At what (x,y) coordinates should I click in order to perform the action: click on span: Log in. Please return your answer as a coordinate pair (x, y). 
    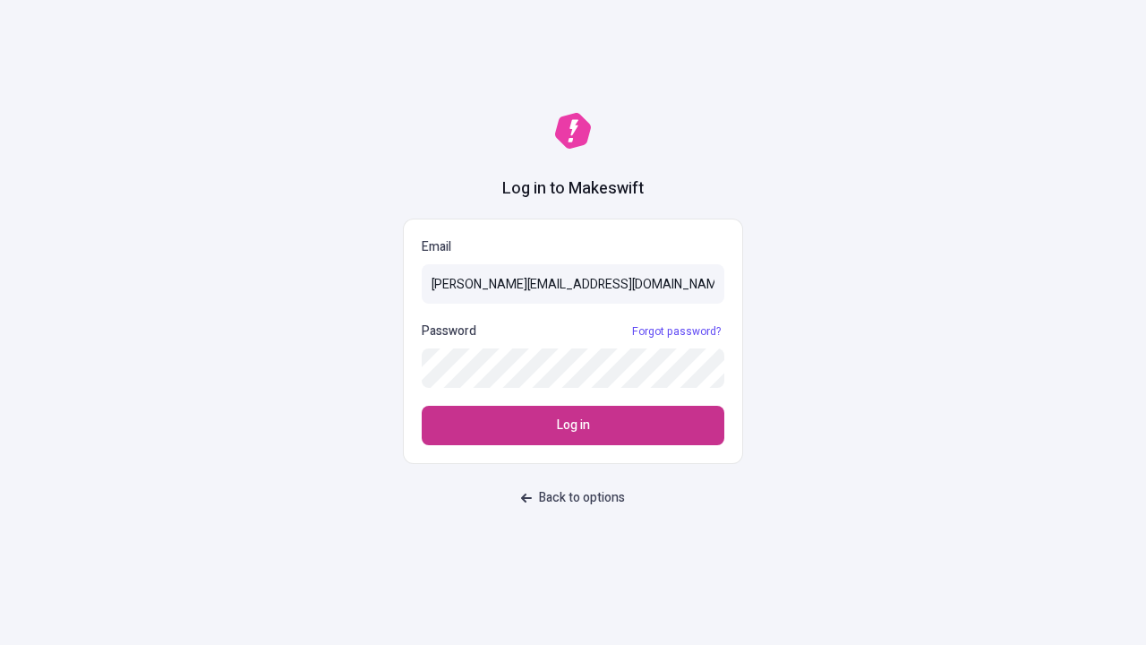
    Looking at the image, I should click on (573, 425).